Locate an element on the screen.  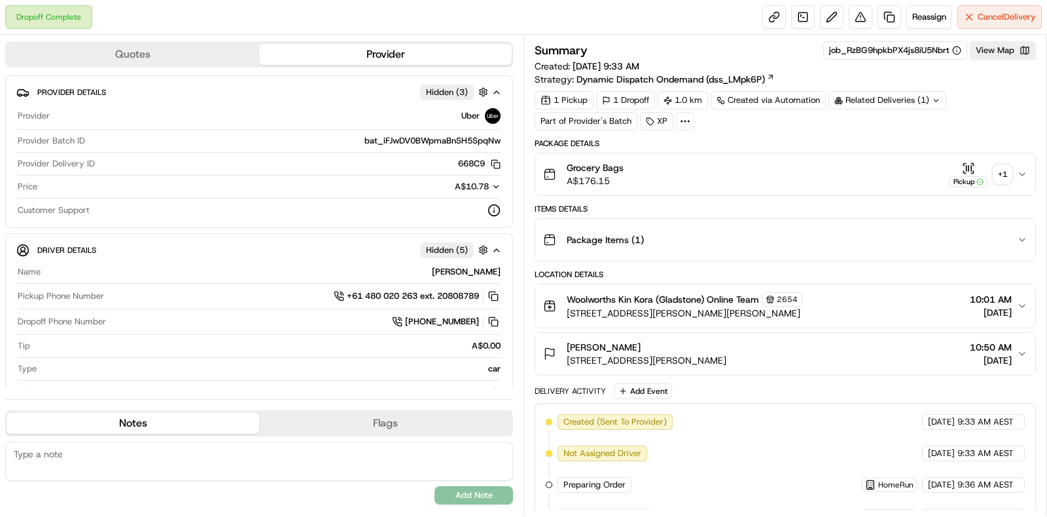
button: Pickup+1 is located at coordinates (981, 174).